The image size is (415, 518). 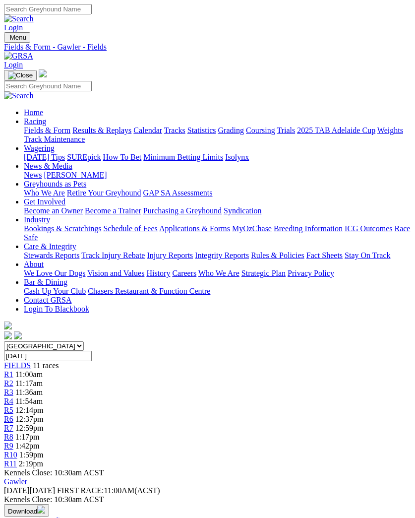 I want to click on div: Care & Integrity, so click(x=217, y=255).